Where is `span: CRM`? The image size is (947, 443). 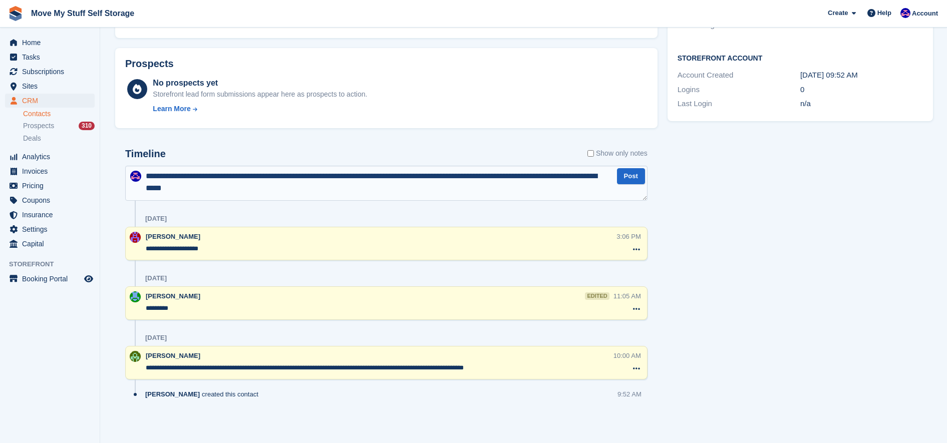 span: CRM is located at coordinates (52, 101).